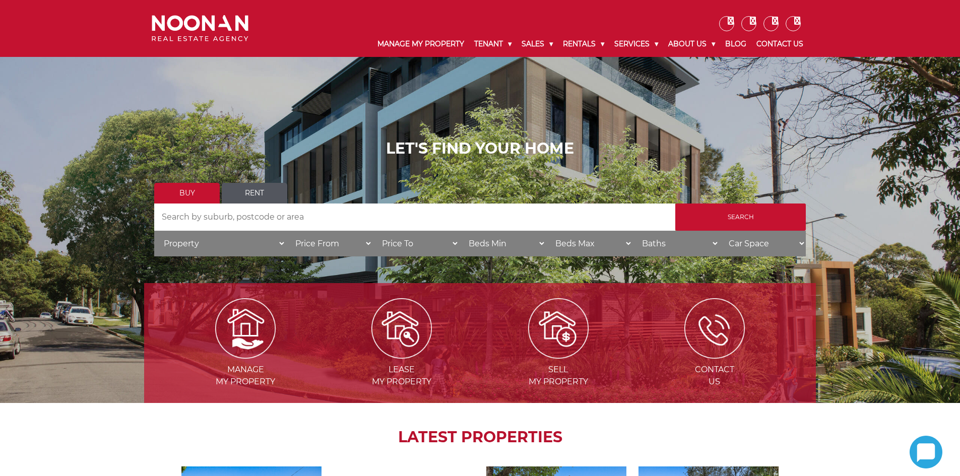  Describe the element at coordinates (246, 329) in the screenshot. I see `img: Manage my Property` at that location.